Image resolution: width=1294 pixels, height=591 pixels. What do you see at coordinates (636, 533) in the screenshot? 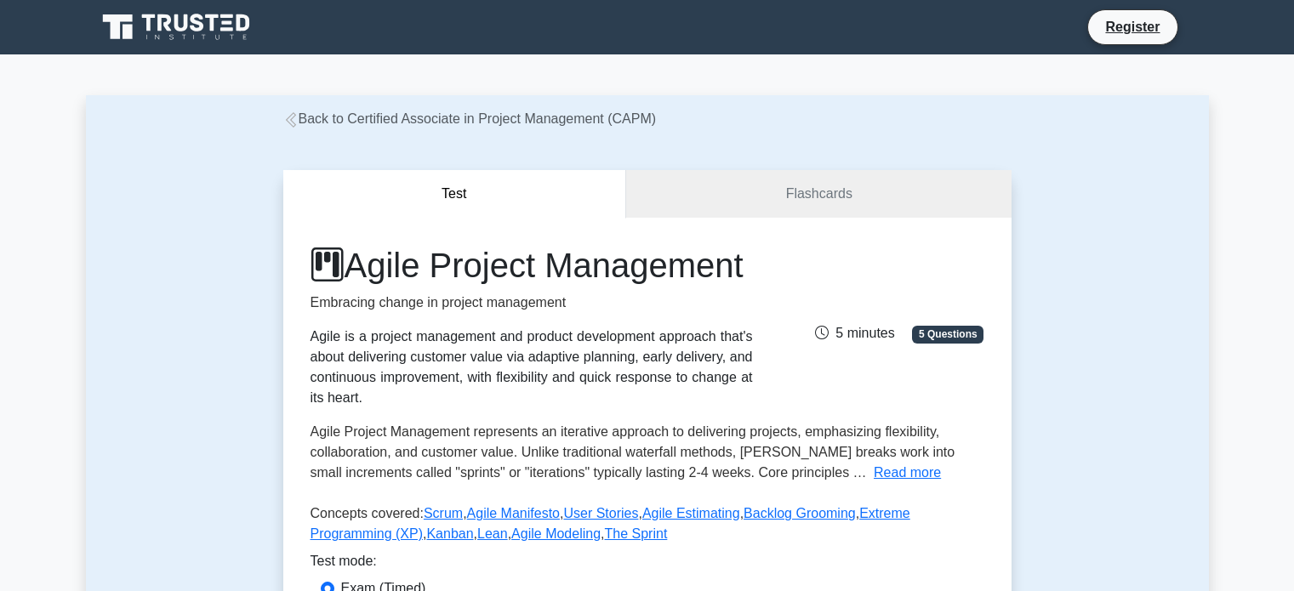
I see `a: The Sprint` at bounding box center [636, 533].